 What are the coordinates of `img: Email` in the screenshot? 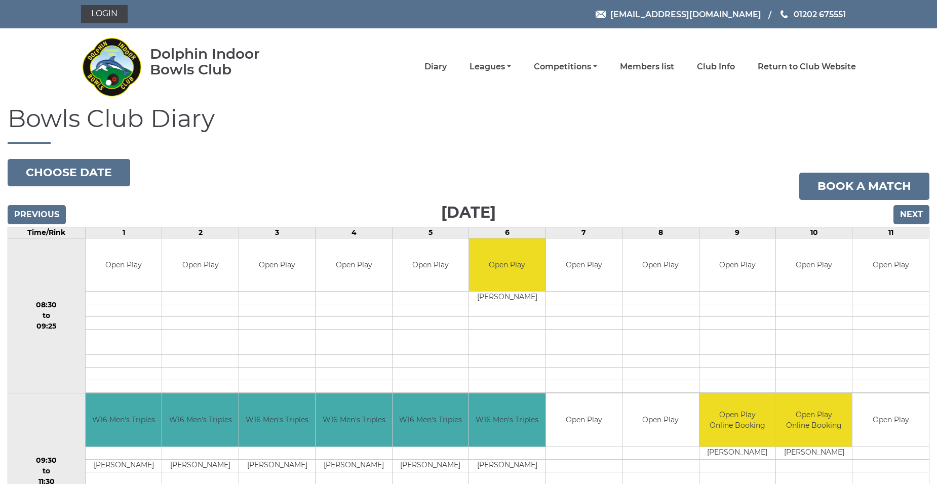 It's located at (601, 14).